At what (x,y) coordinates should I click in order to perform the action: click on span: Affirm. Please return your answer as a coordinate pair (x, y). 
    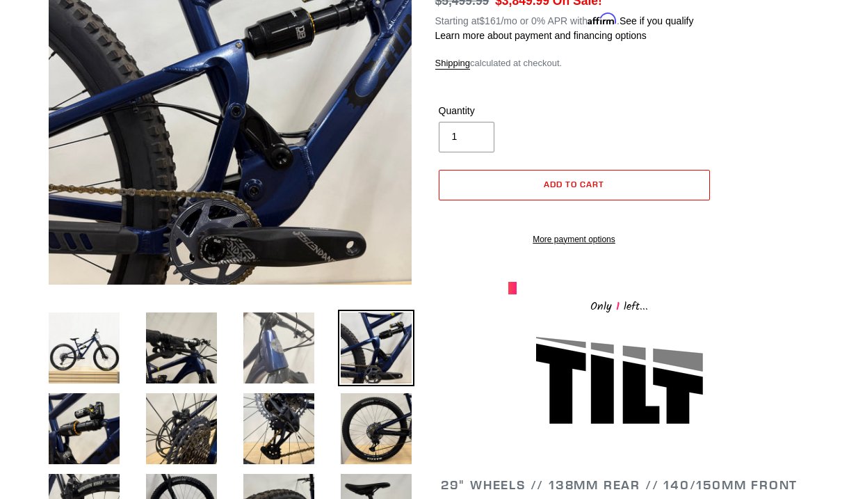
    Looking at the image, I should click on (602, 19).